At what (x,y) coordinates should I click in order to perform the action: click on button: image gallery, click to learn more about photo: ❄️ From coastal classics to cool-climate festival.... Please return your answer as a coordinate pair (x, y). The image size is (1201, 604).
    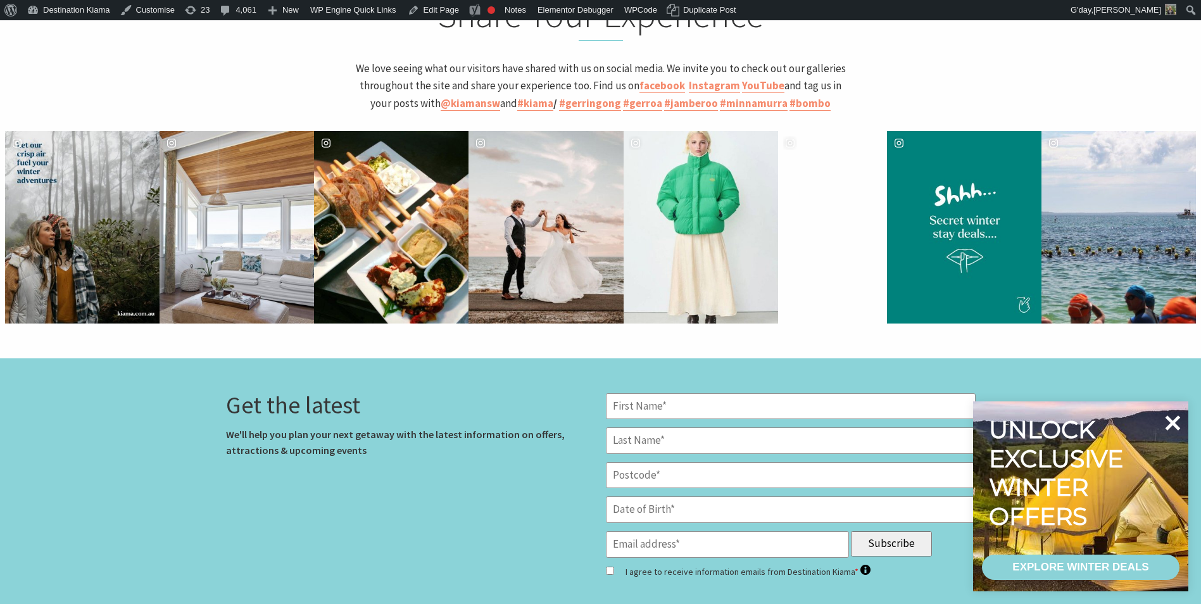
    Looking at the image, I should click on (547, 227).